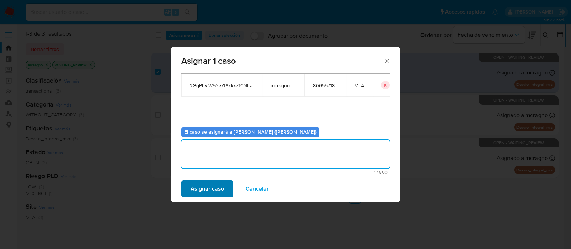  I want to click on span: 2GgPhvlW5Y7Zt8zkkZfCNFal, so click(222, 86).